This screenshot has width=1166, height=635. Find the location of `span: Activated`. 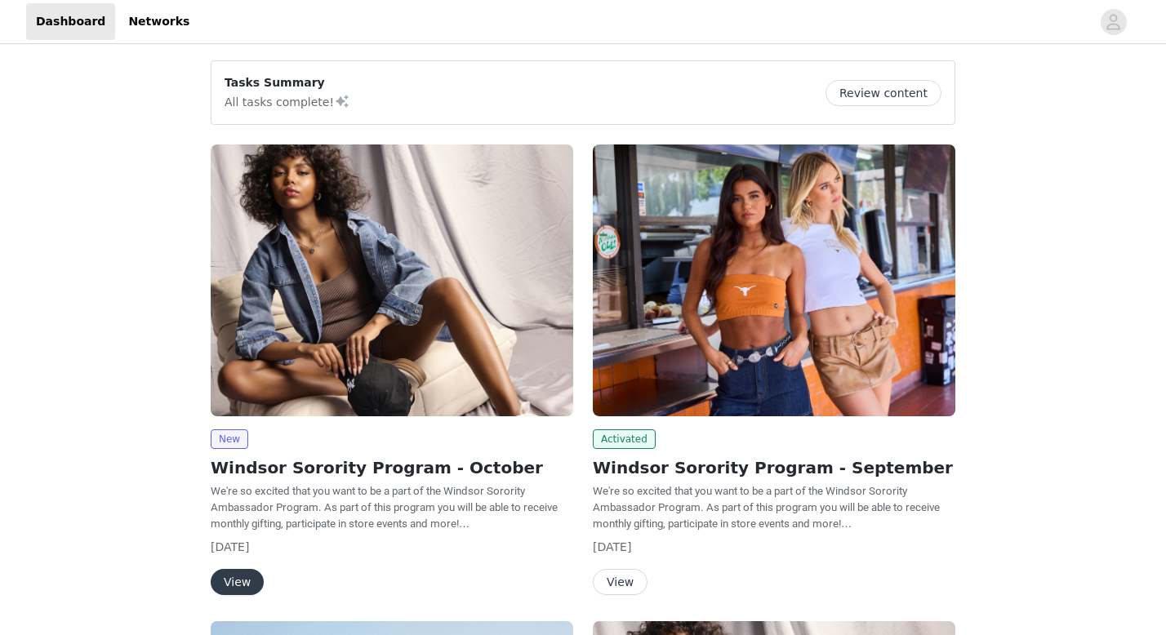

span: Activated is located at coordinates (624, 439).